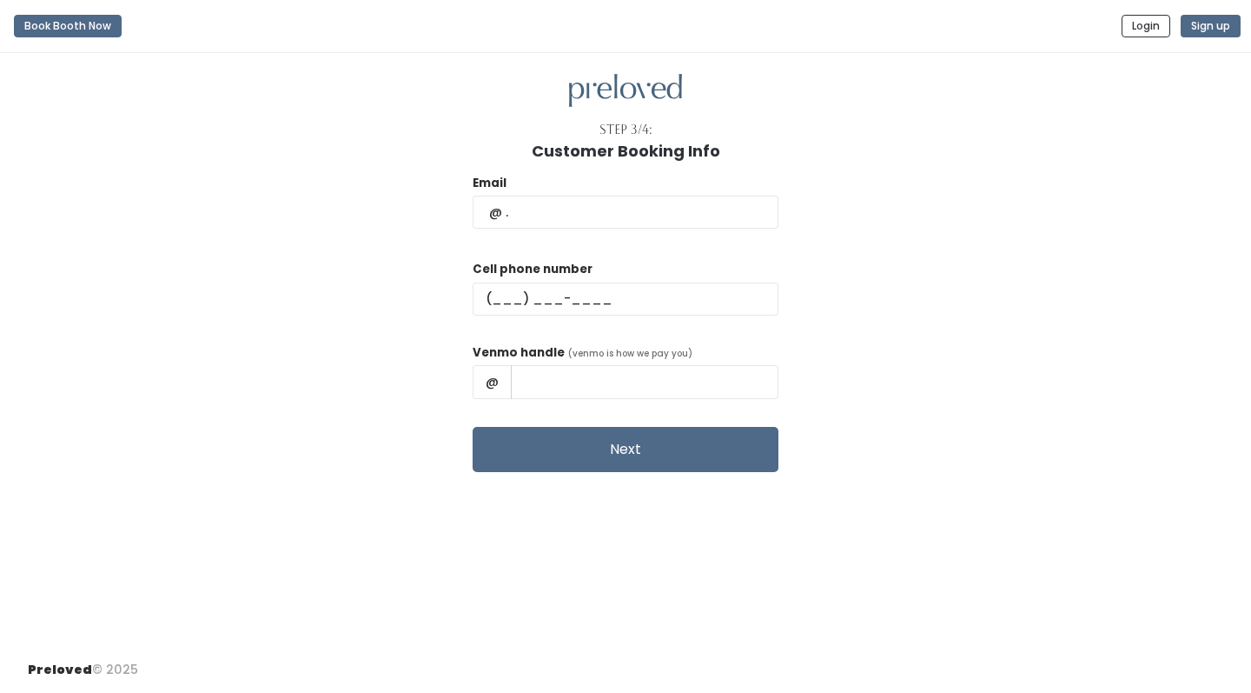 The height and width of the screenshot is (693, 1251). What do you see at coordinates (630, 353) in the screenshot?
I see `span: (venmo is how we pay you)` at bounding box center [630, 353].